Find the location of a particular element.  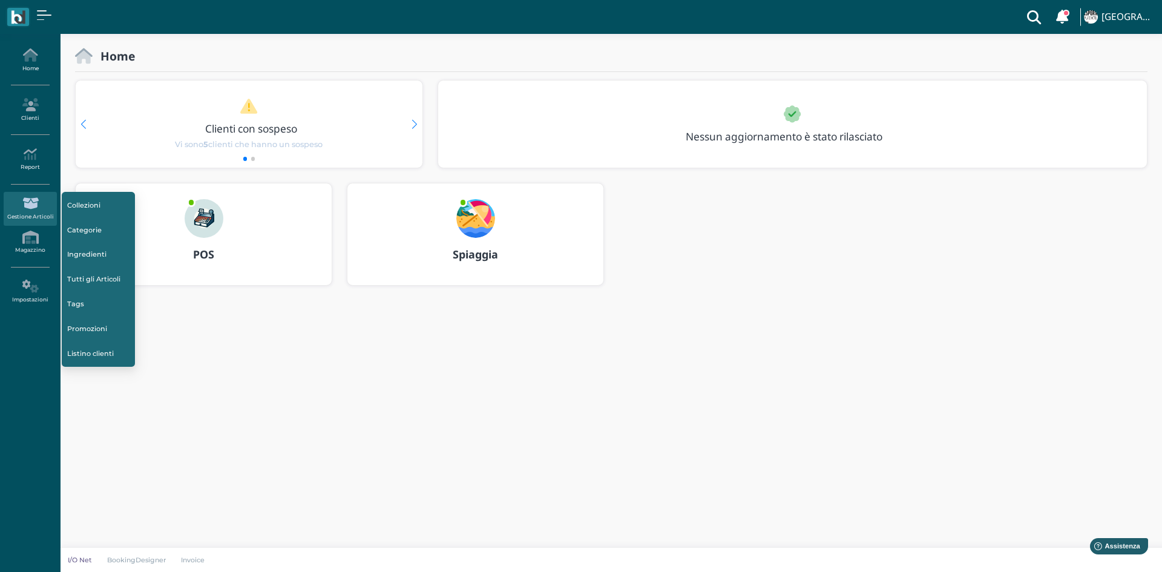

a: Promozioni is located at coordinates (99, 329).